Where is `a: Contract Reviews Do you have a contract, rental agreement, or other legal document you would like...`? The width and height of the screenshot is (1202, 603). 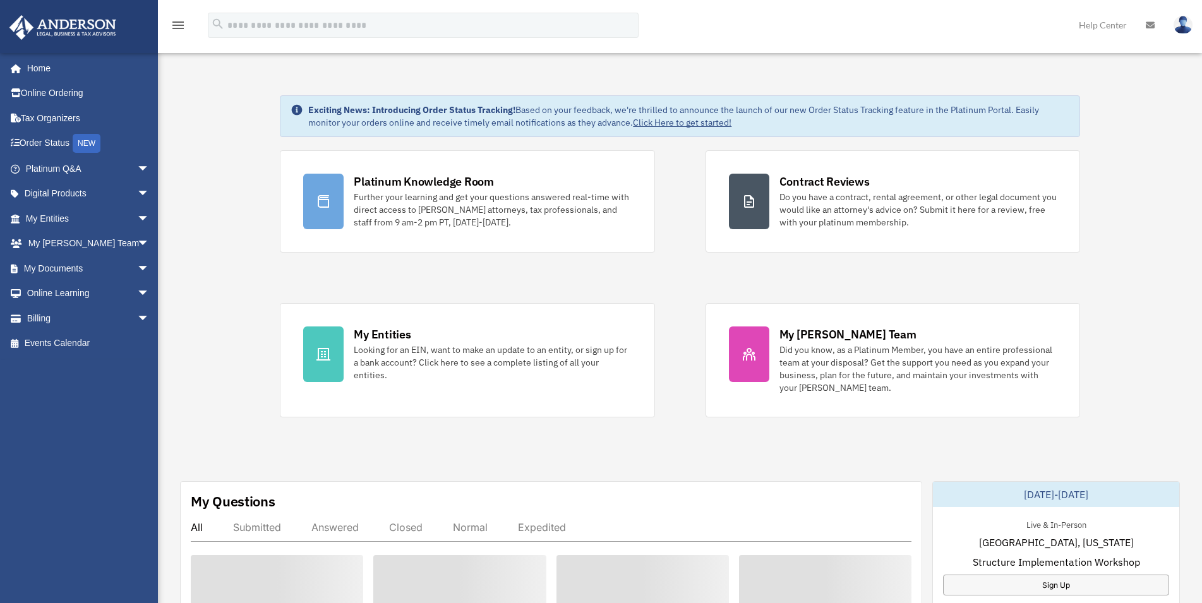 a: Contract Reviews Do you have a contract, rental agreement, or other legal document you would like... is located at coordinates (893, 202).